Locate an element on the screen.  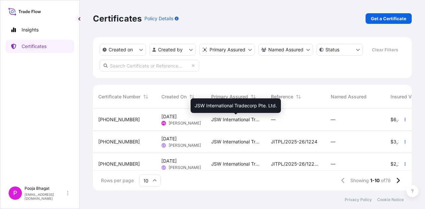
span: 1-10 is located at coordinates (375, 181).